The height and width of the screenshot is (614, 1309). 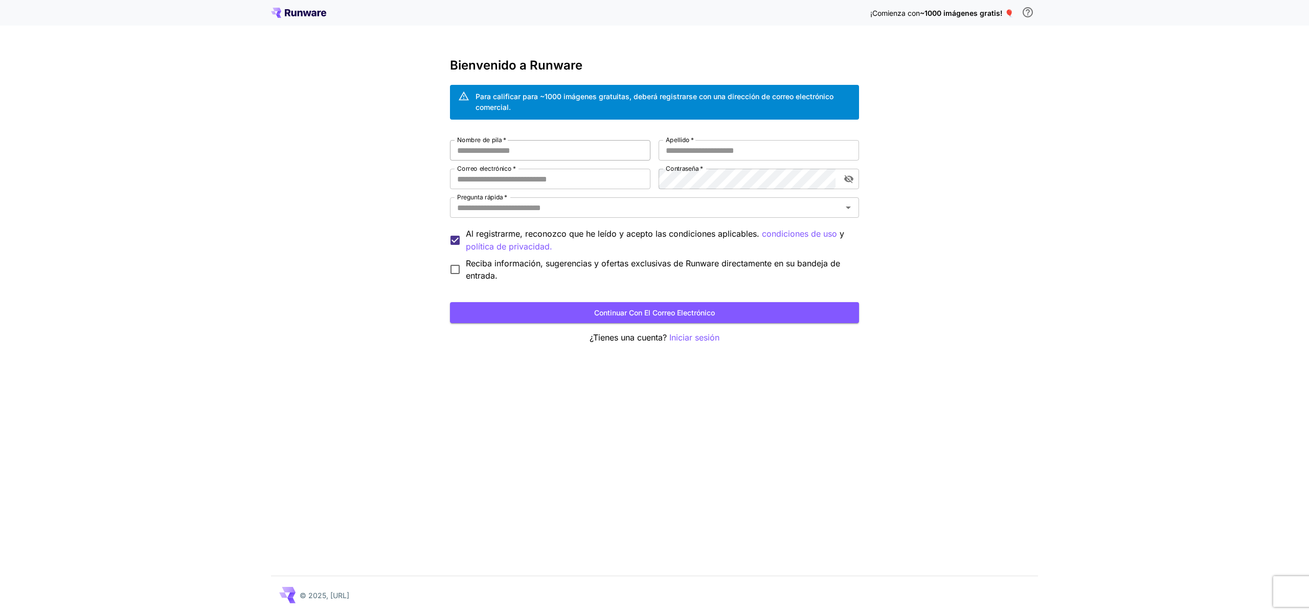 What do you see at coordinates (694, 337) in the screenshot?
I see `font: Iniciar sesión` at bounding box center [694, 337].